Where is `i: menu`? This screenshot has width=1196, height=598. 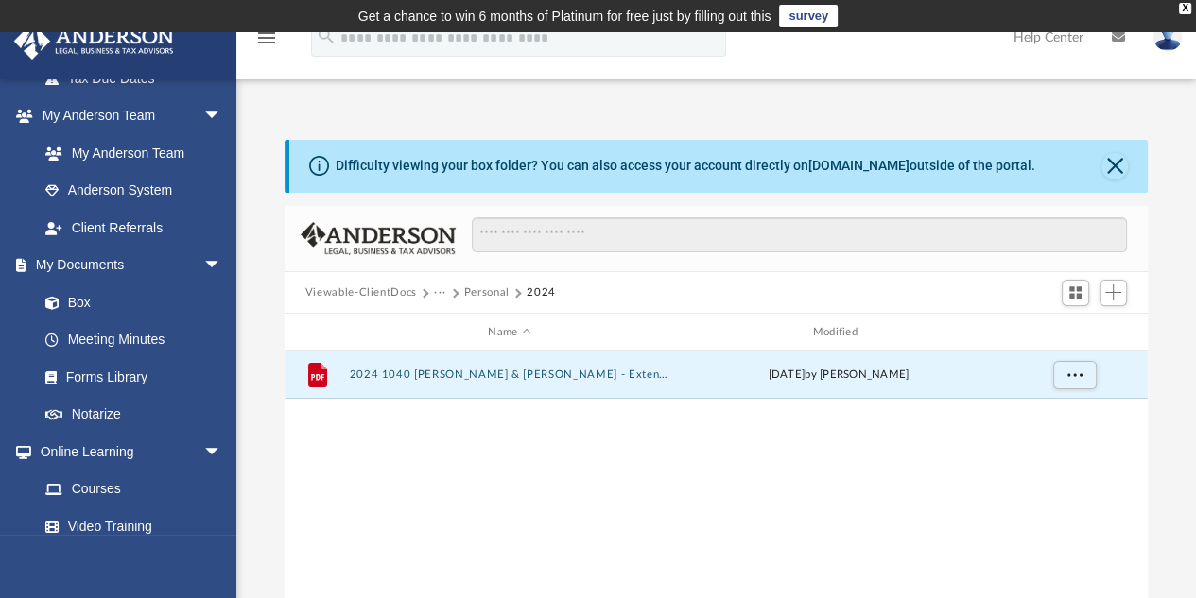 i: menu is located at coordinates (267, 38).